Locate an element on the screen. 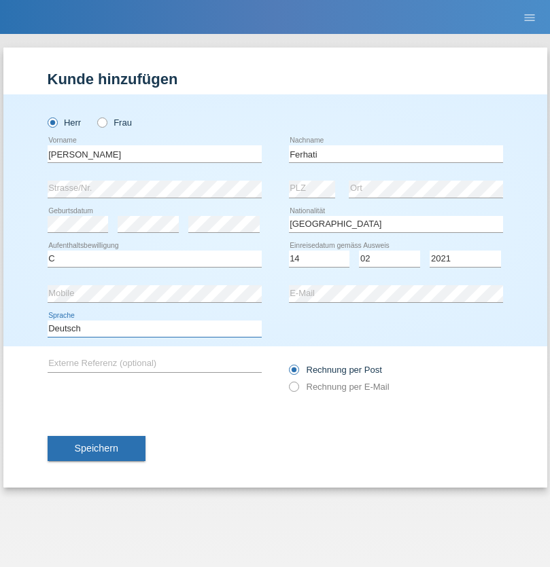 This screenshot has width=550, height=567. input: Rechnung per E-Mail is located at coordinates (293, 390).